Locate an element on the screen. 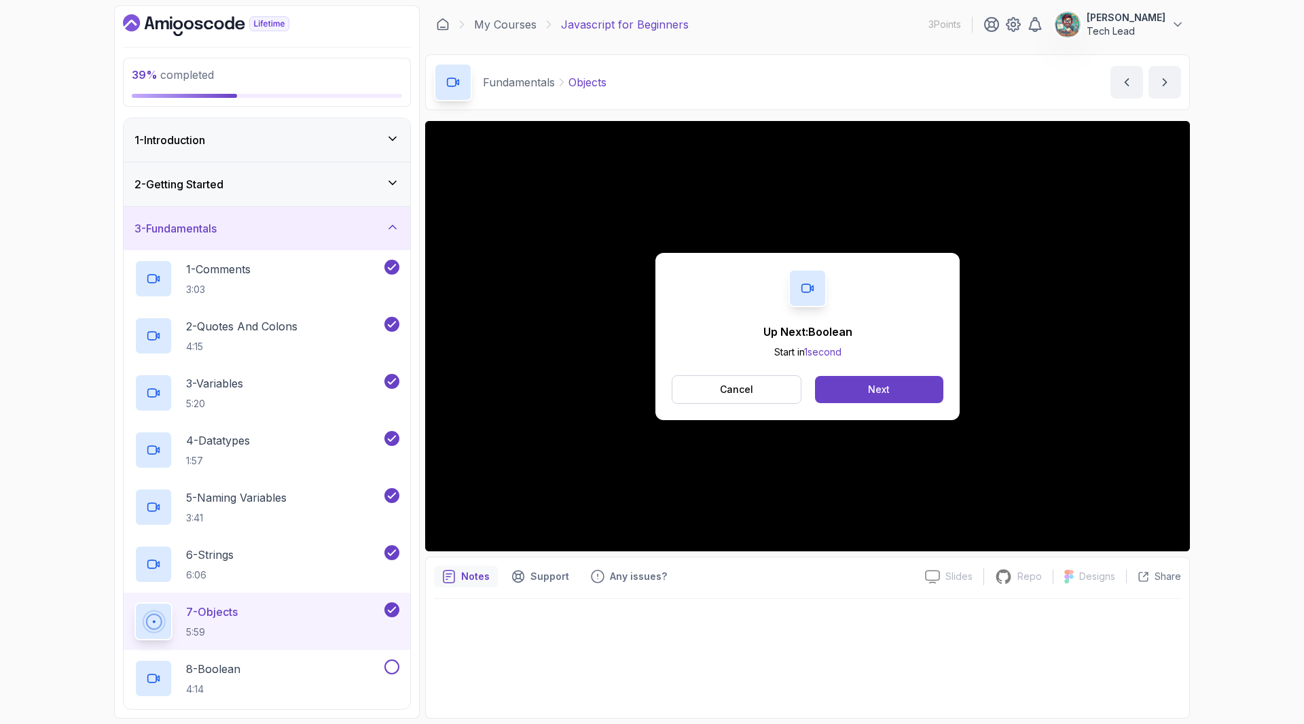  p: 1:57 is located at coordinates (218, 461).